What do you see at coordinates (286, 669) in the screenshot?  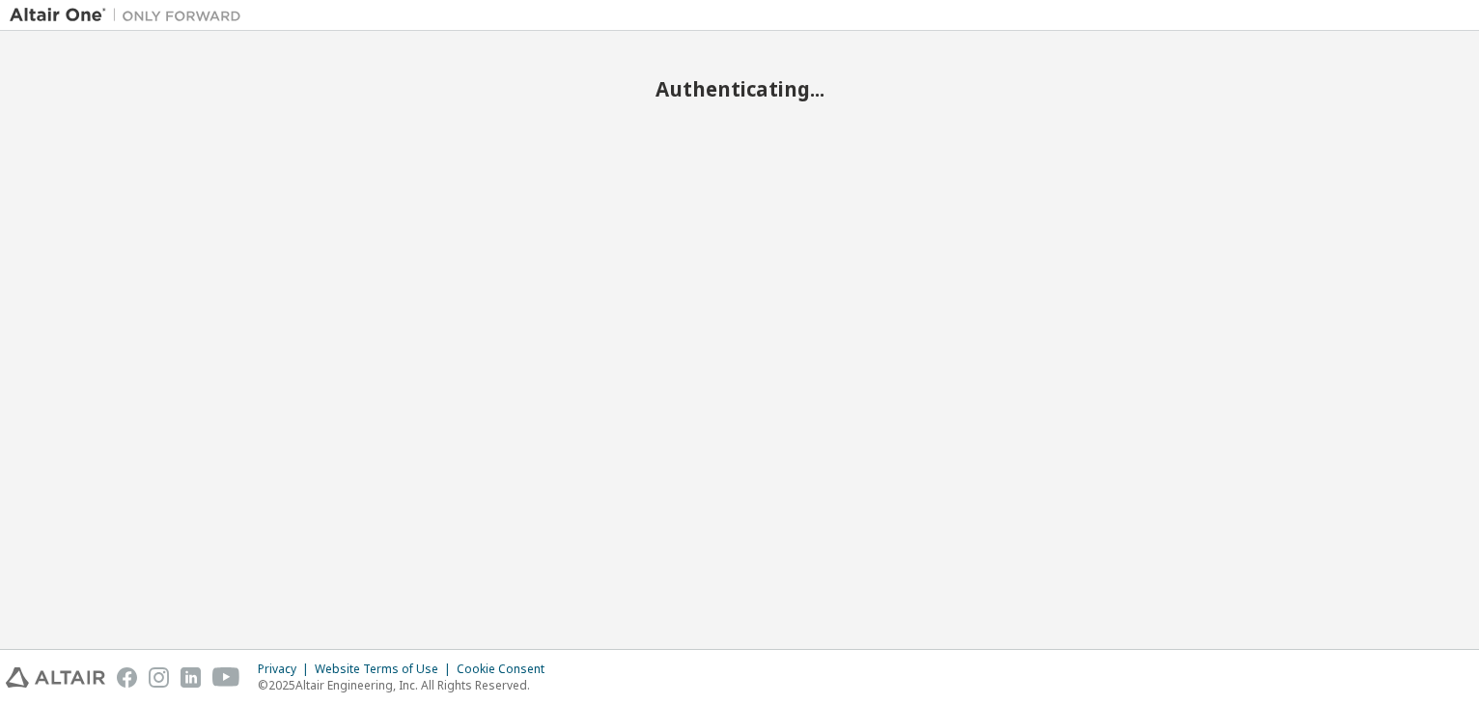 I see `div: Privacy` at bounding box center [286, 669].